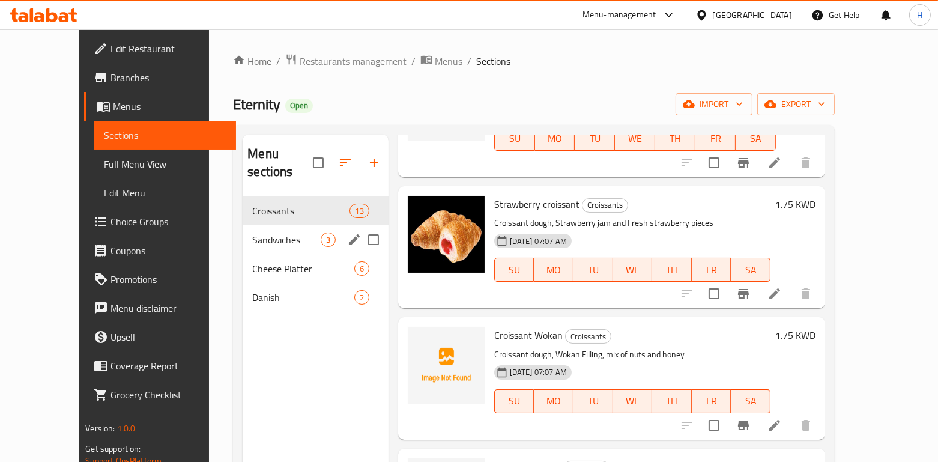 The width and height of the screenshot is (938, 462). What do you see at coordinates (534, 61) in the screenshot?
I see `nav: breadcrumb` at bounding box center [534, 61].